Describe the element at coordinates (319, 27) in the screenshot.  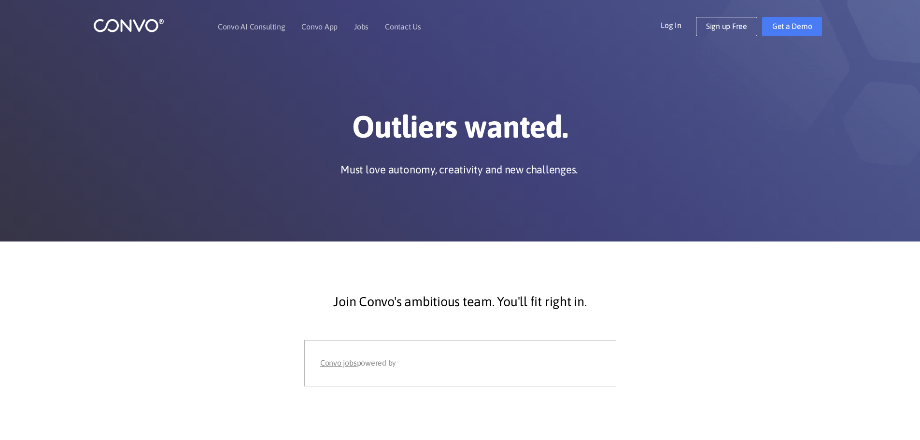
I see `a: Convo App` at that location.